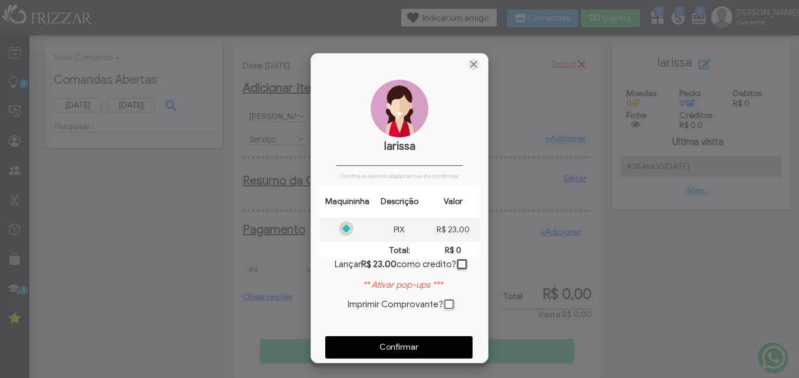 This screenshot has height=378, width=799. What do you see at coordinates (346, 228) in the screenshot?
I see `img: Maquininha` at bounding box center [346, 228].